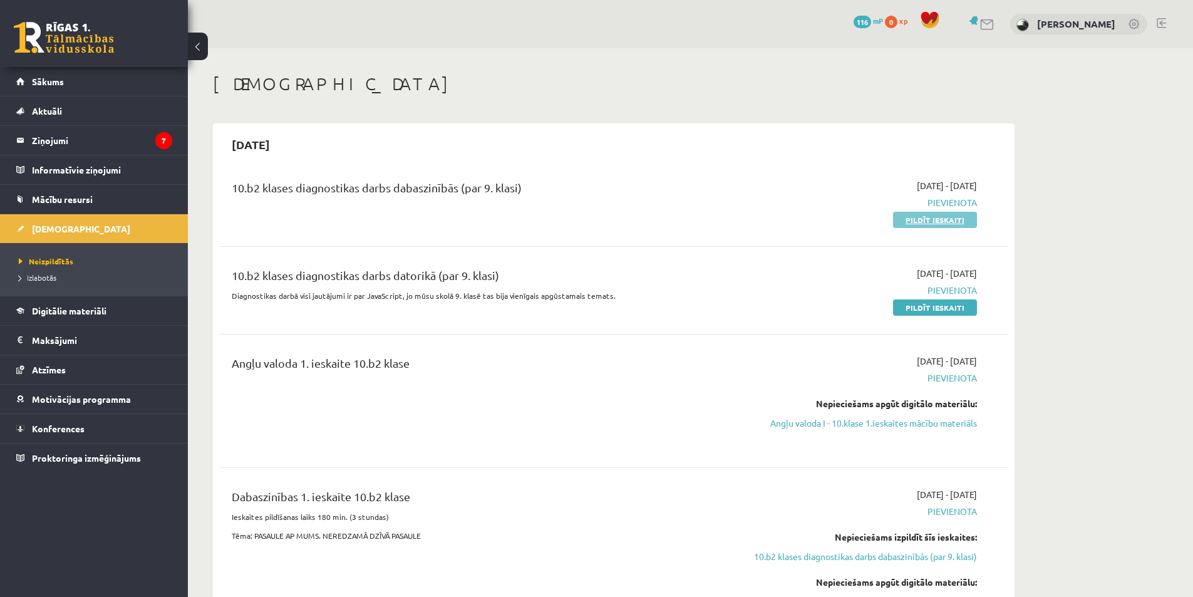 Image resolution: width=1193 pixels, height=597 pixels. Describe the element at coordinates (858, 536) in the screenshot. I see `div: Nepieciešams izpildīt šīs ieskaites:` at that location.